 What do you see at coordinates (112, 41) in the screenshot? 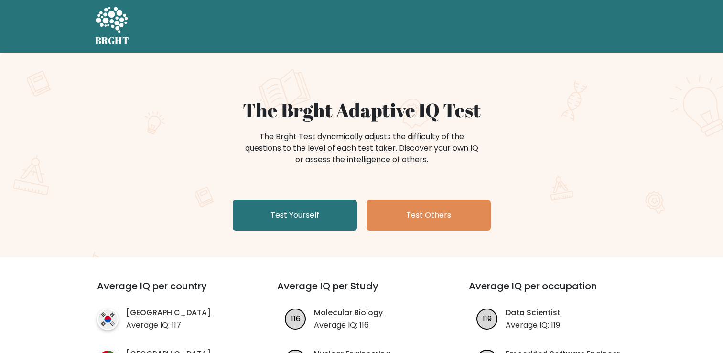
I see `h5: BRGHT` at bounding box center [112, 41].